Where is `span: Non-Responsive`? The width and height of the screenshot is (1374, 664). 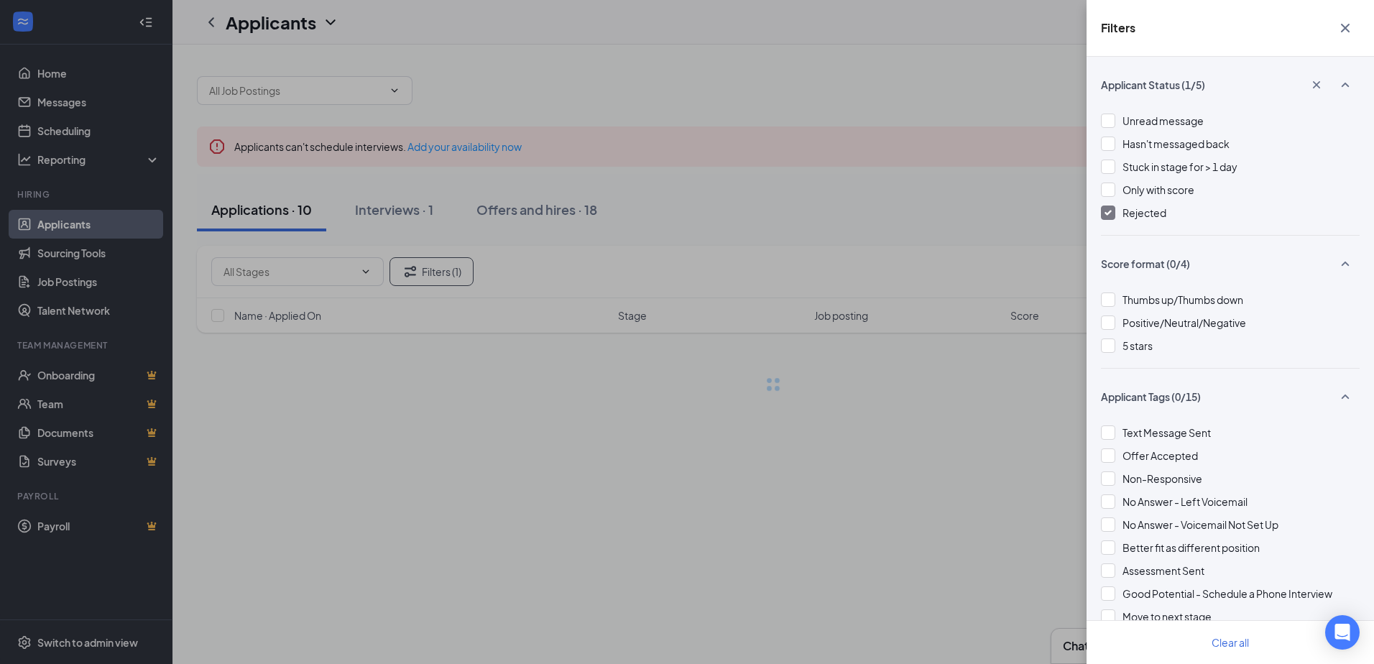
span: Non-Responsive is located at coordinates (1162, 479).